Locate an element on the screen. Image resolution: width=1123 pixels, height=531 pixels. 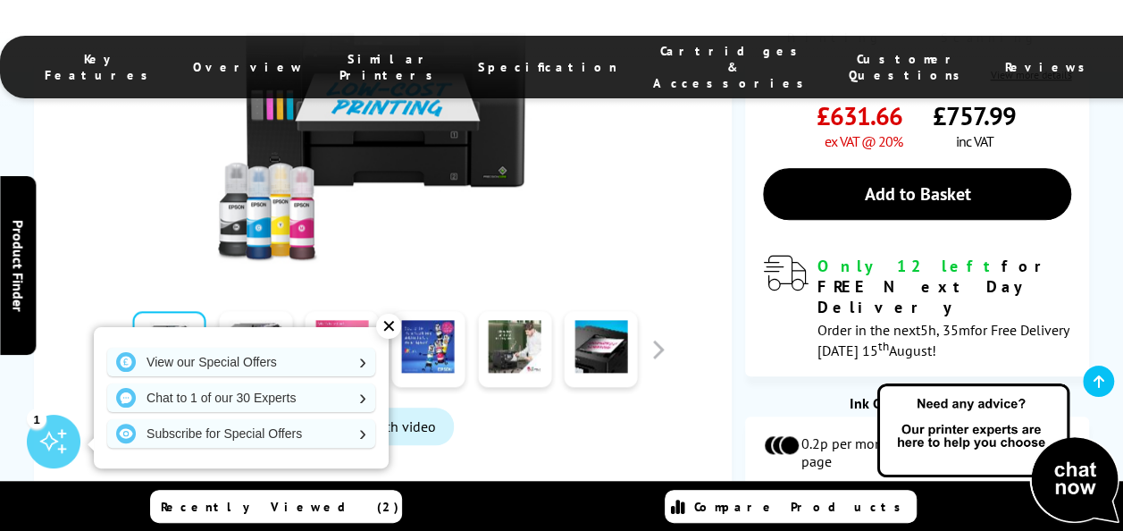
a: Add to Basket is located at coordinates (916, 194).